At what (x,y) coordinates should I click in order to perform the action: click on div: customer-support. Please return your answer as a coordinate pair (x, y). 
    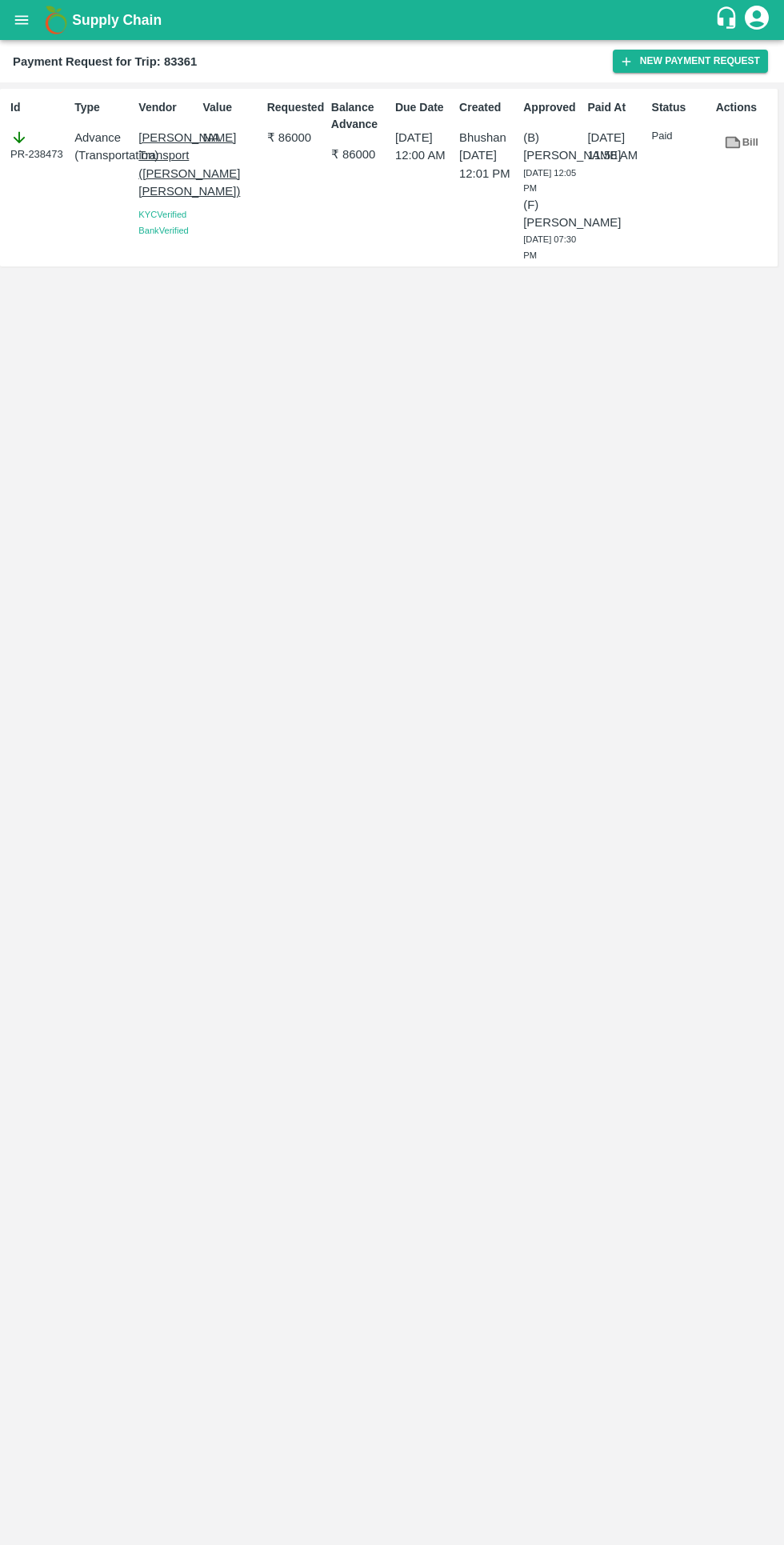
    Looking at the image, I should click on (728, 20).